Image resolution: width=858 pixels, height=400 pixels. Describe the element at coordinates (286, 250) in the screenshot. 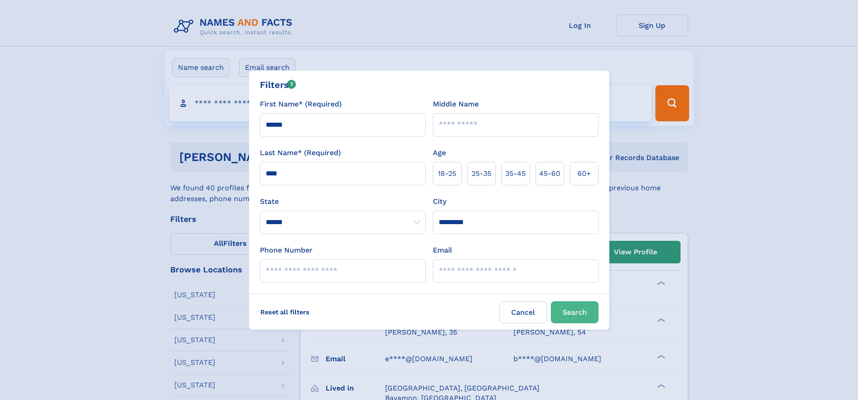

I see `label: Phone Number` at that location.